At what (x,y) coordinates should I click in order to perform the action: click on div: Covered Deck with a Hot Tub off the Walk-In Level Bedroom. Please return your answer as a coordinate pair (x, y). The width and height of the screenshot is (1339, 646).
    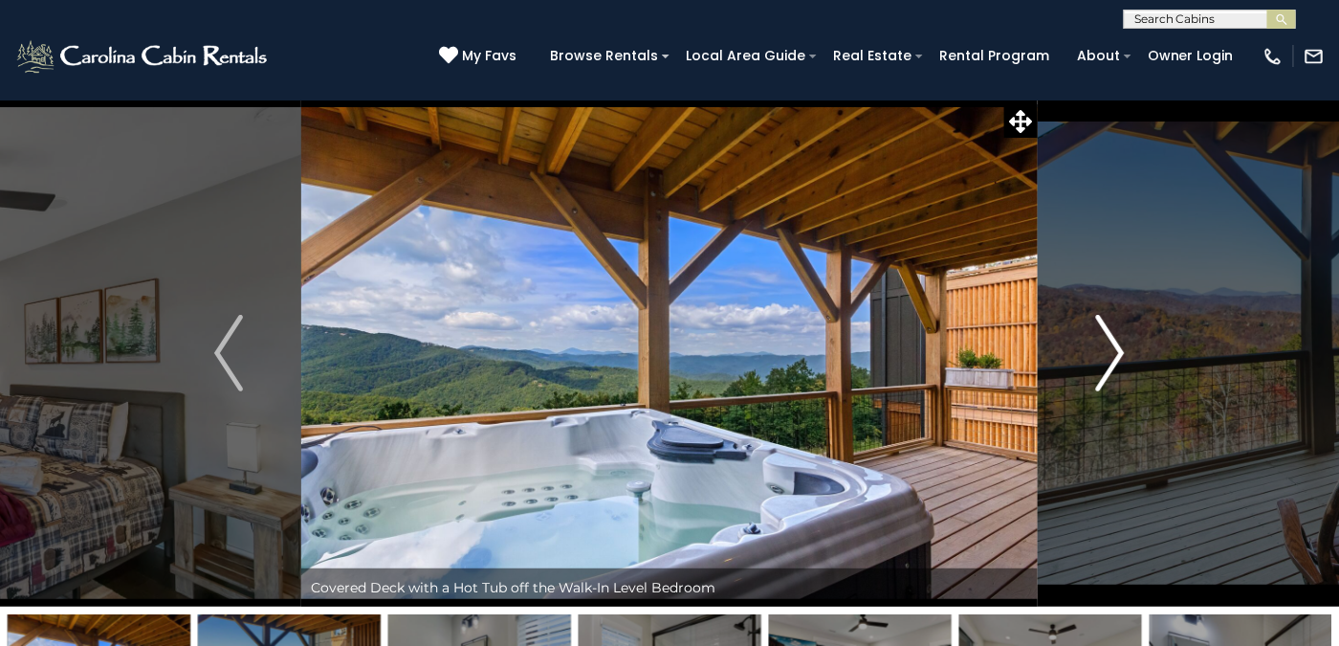
    Looking at the image, I should click on (669, 587).